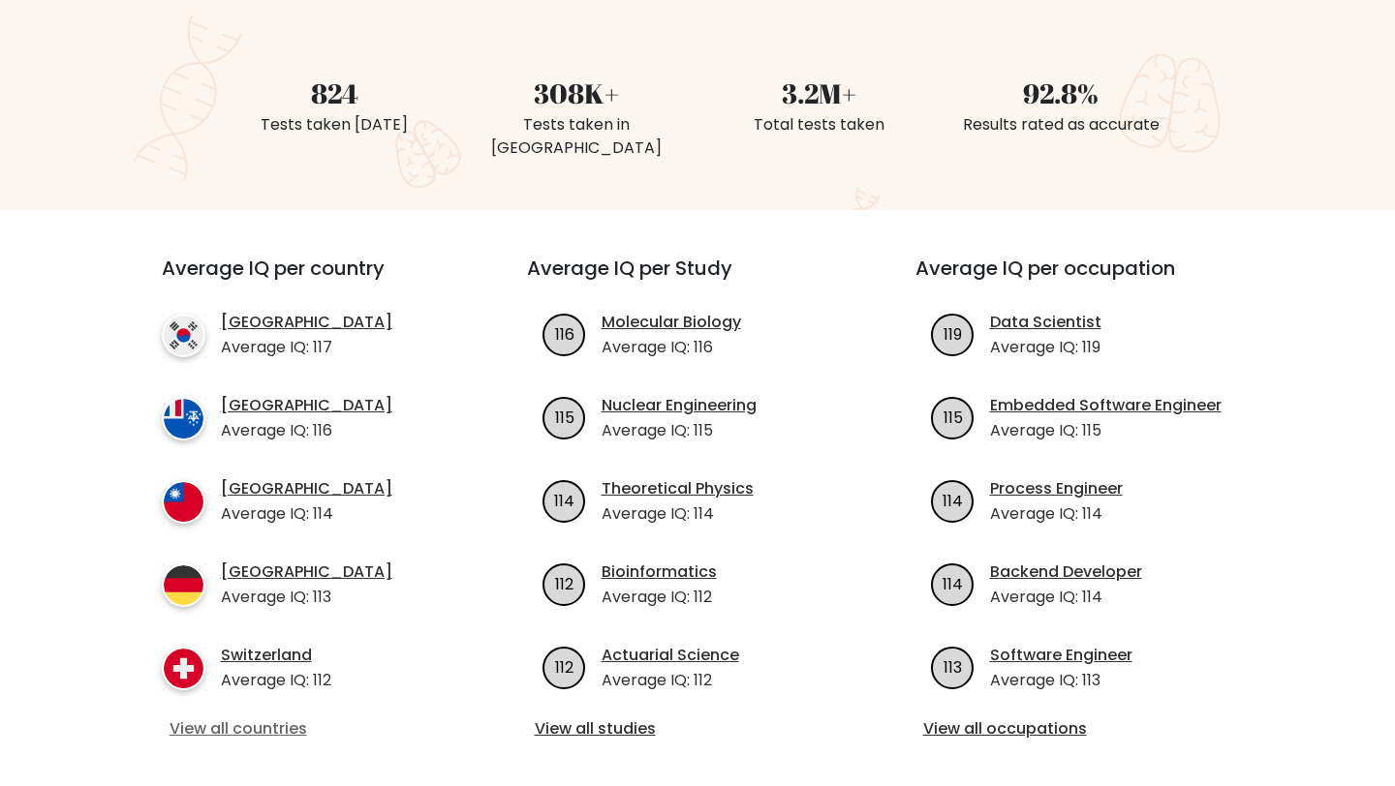  What do you see at coordinates (697, 729) in the screenshot?
I see `a: View all studies` at bounding box center [697, 729].